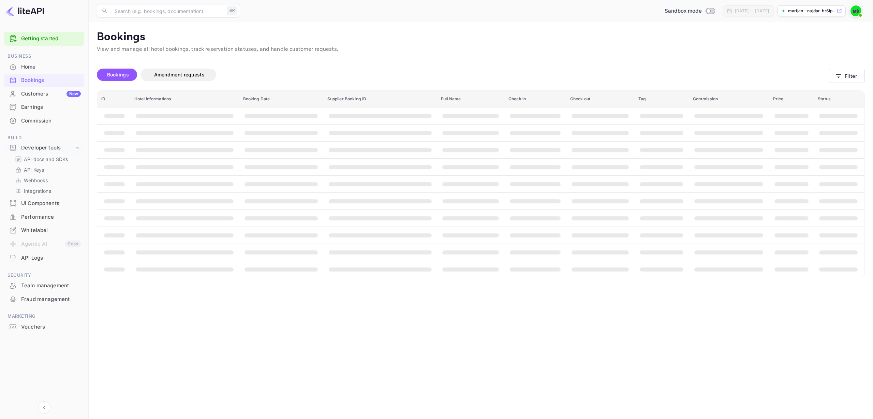 This screenshot has width=873, height=419. I want to click on div: Switch to Production mode, so click(690, 11).